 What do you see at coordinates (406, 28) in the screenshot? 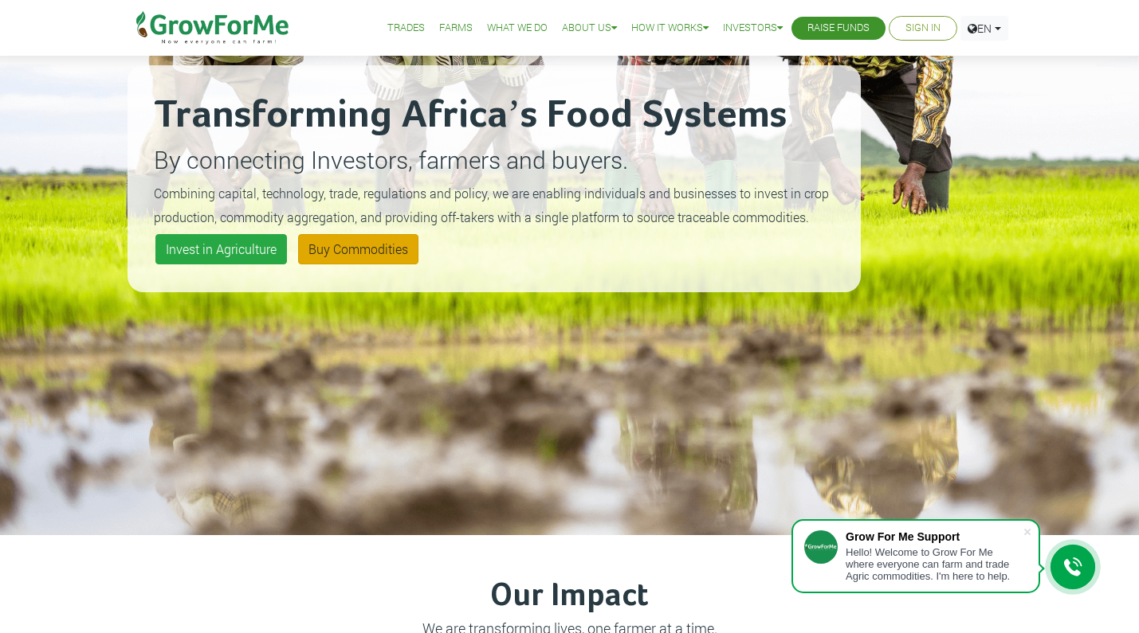
I see `a: Trades` at bounding box center [406, 28].